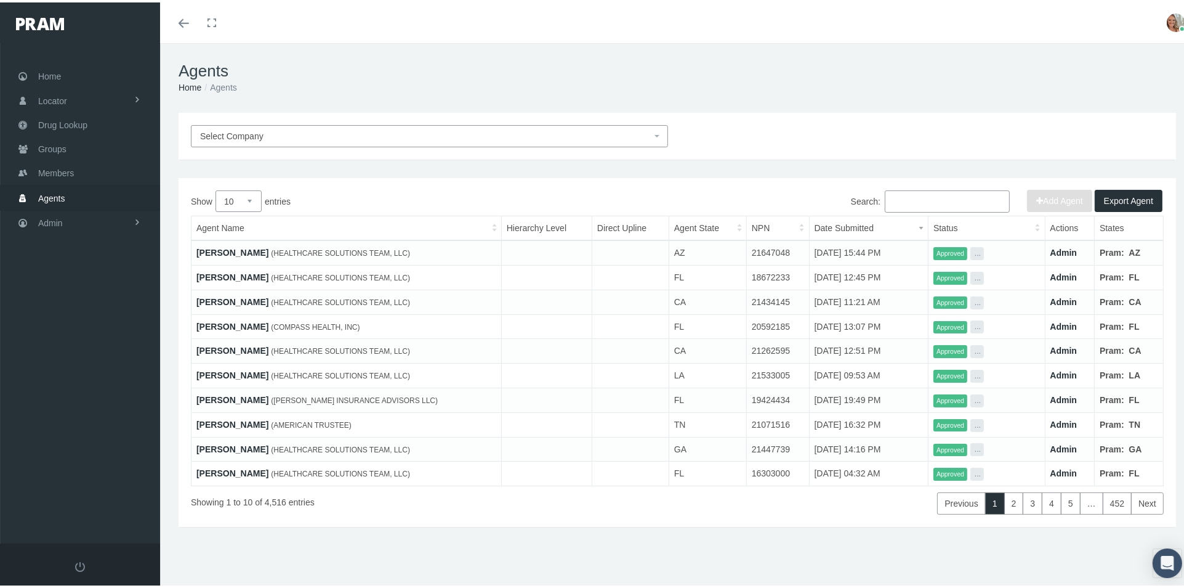  What do you see at coordinates (995, 501) in the screenshot?
I see `a: 1` at bounding box center [995, 501].